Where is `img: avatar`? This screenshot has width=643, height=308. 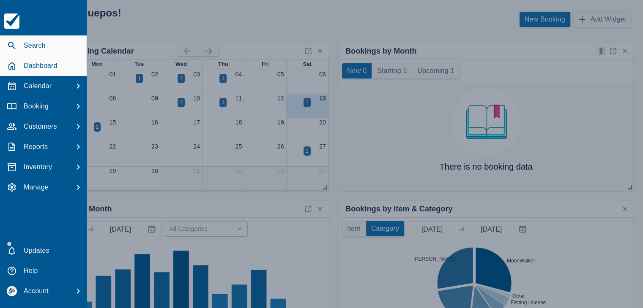 img: avatar is located at coordinates (12, 291).